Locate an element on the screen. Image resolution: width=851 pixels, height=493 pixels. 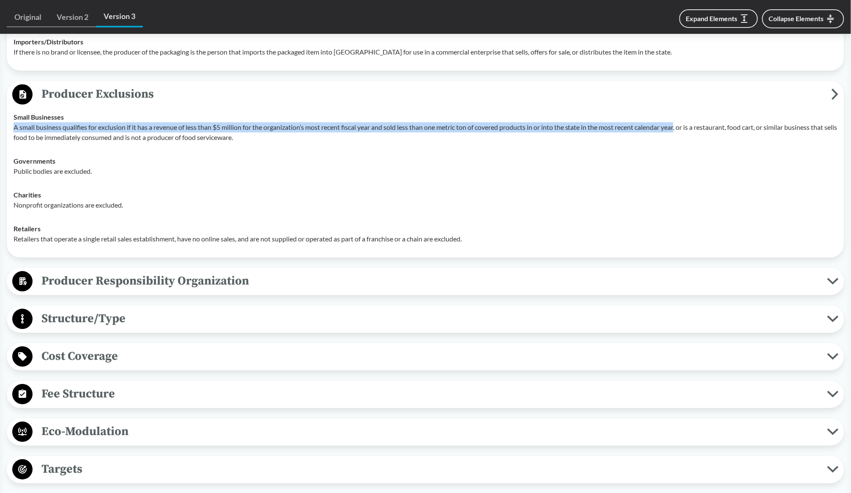
span: Fee Structure is located at coordinates (430, 394).